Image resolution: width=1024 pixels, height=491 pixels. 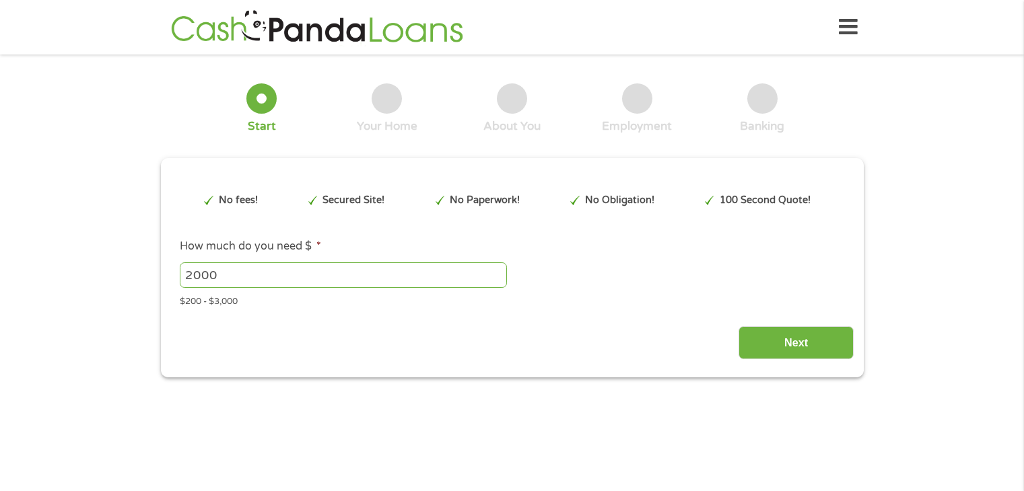 What do you see at coordinates (262, 127) in the screenshot?
I see `div: Start` at bounding box center [262, 127].